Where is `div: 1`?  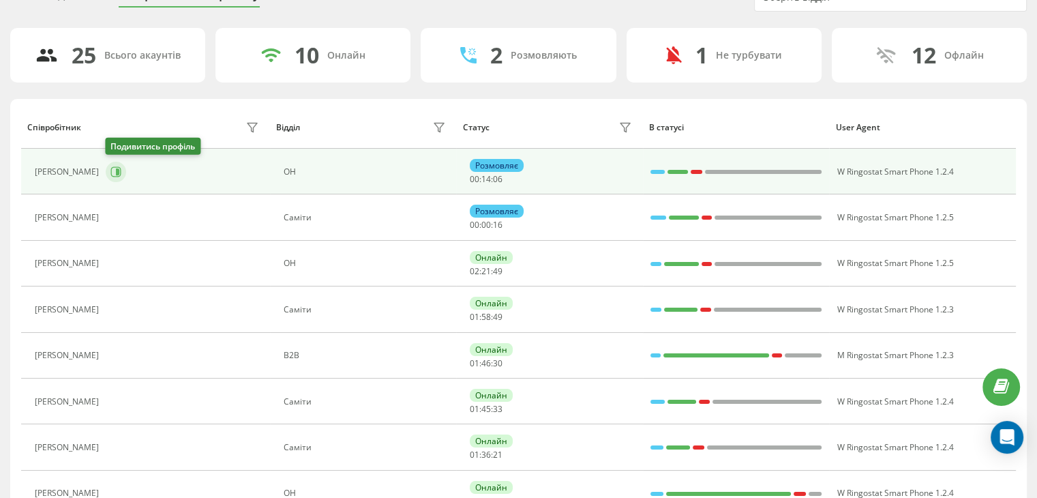
div: 1 is located at coordinates (702, 55).